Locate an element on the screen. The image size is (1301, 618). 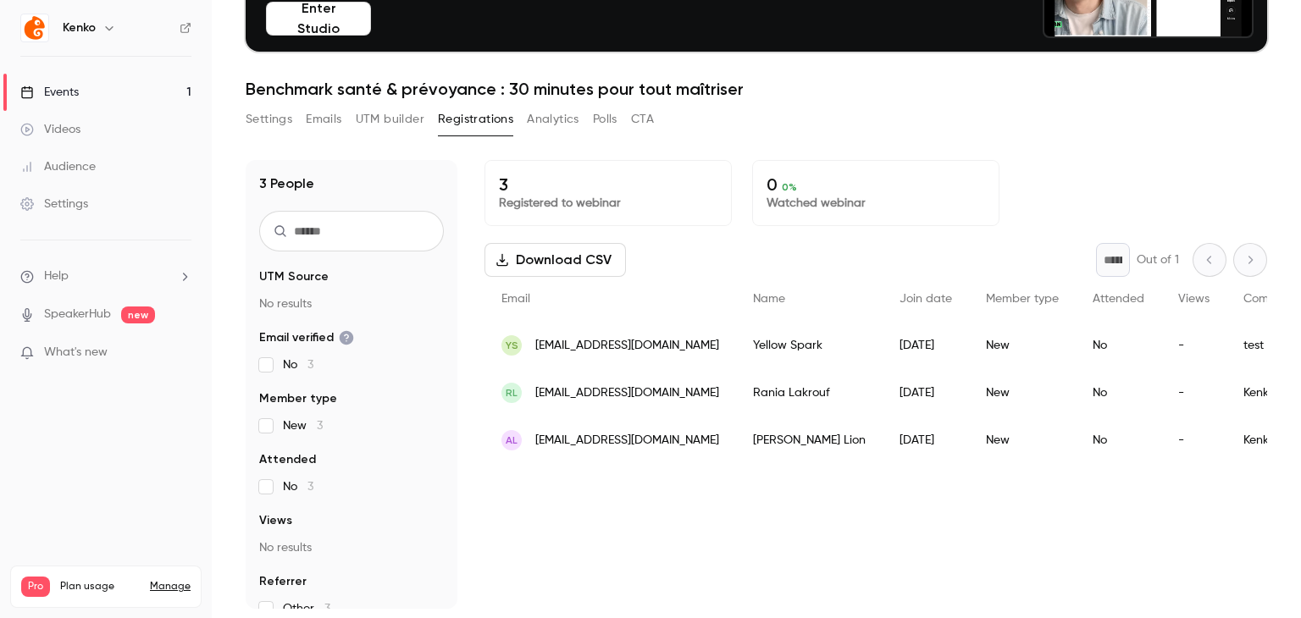
span: Email verified is located at coordinates (307, 338).